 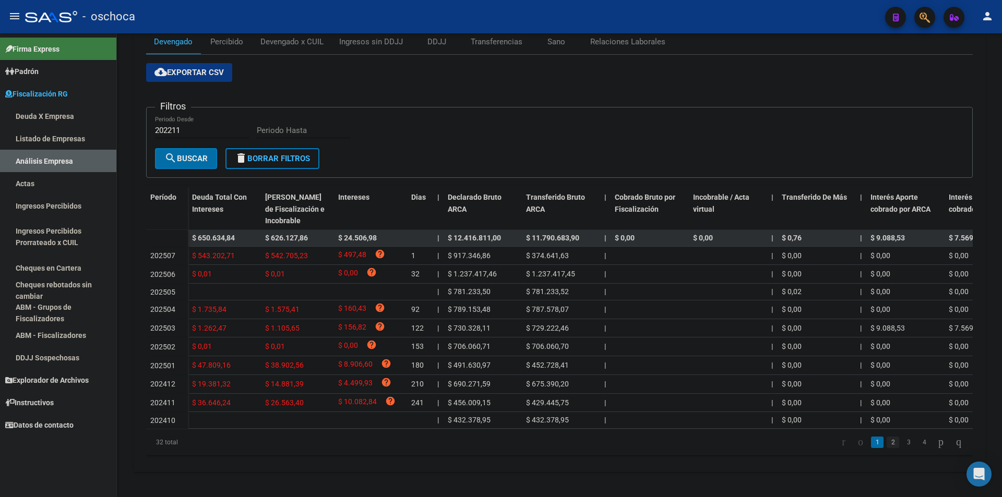 What do you see at coordinates (959, 443) in the screenshot?
I see `a: go to last page` at bounding box center [959, 443].